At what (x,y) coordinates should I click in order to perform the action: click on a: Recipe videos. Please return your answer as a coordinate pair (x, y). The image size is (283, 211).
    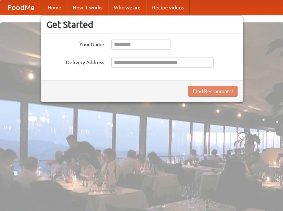
    Looking at the image, I should click on (168, 8).